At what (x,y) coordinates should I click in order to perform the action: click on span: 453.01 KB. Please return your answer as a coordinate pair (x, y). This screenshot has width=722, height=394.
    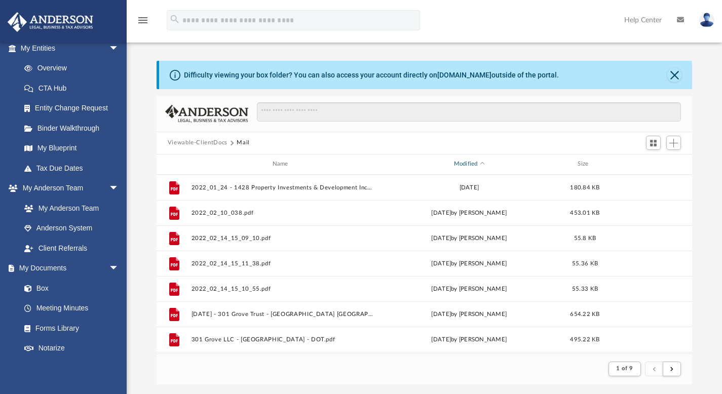
    Looking at the image, I should click on (585, 212).